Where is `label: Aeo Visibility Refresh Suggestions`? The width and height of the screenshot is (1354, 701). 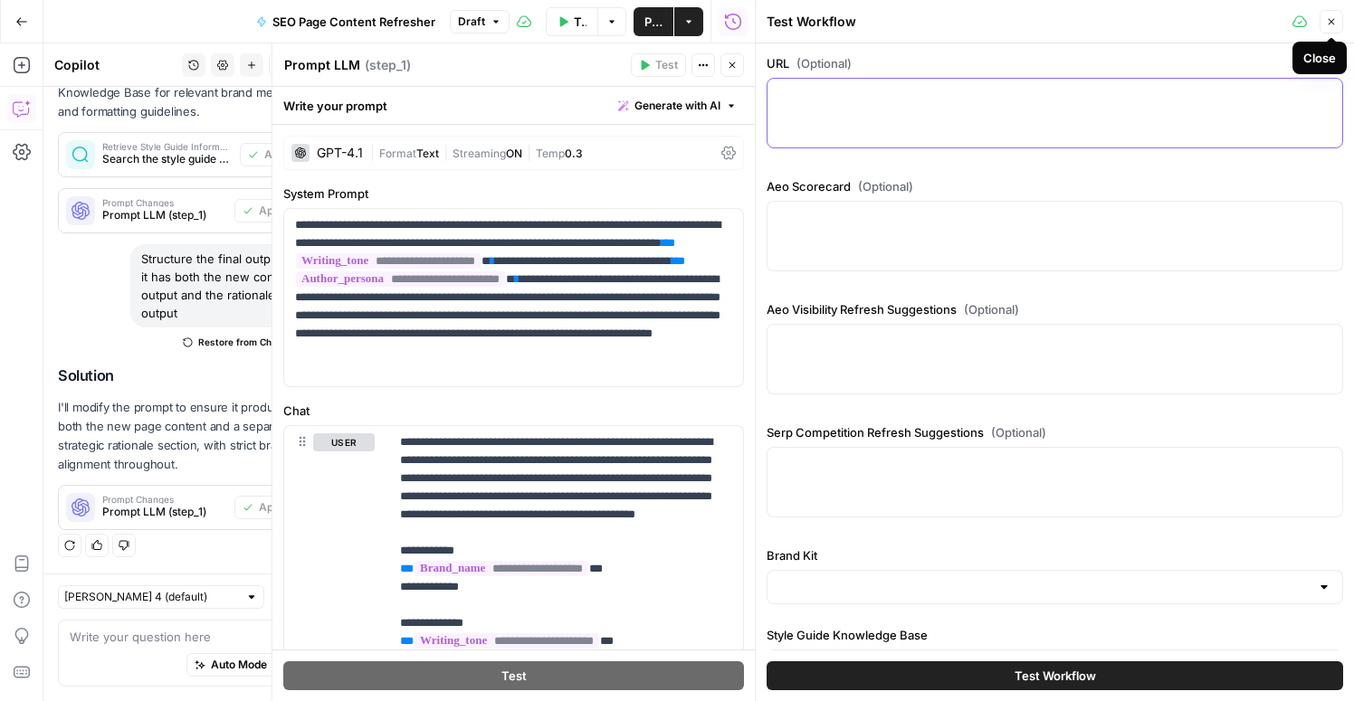 label: Aeo Visibility Refresh Suggestions is located at coordinates (1054, 309).